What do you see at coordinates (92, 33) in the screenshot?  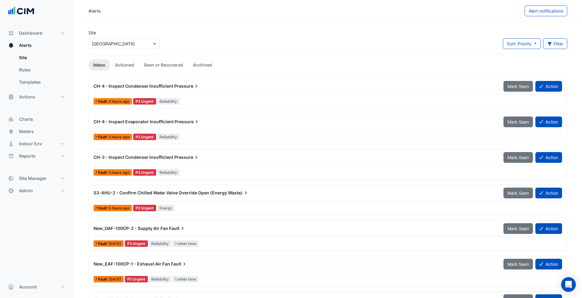 I see `label: Site` at bounding box center [92, 33].